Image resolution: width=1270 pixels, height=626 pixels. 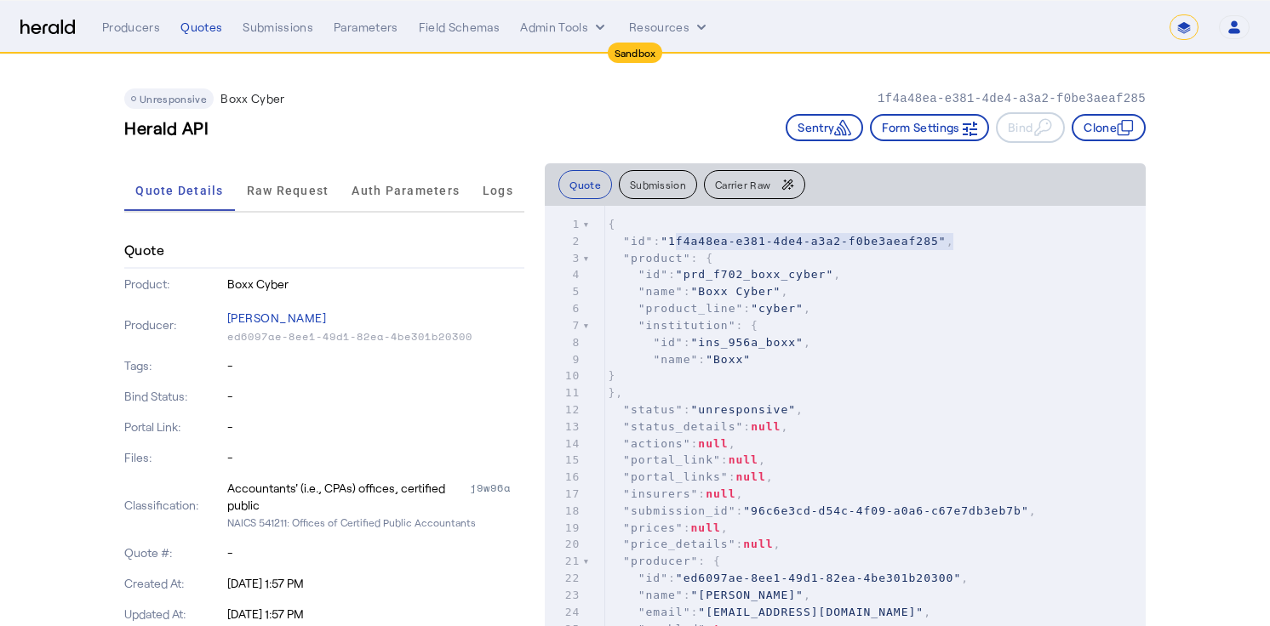 I want to click on div: 16, so click(x=563, y=477).